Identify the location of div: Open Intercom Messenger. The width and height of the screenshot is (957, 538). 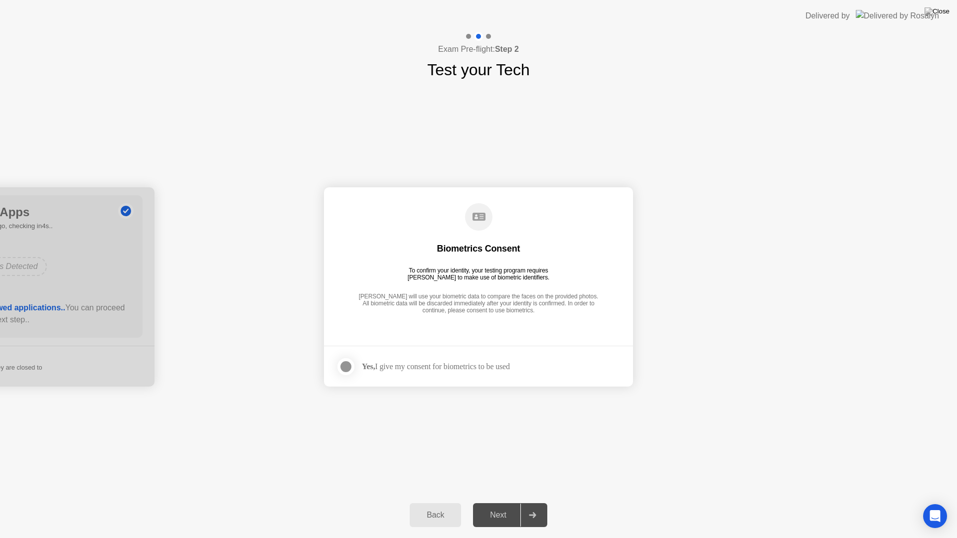
(935, 516).